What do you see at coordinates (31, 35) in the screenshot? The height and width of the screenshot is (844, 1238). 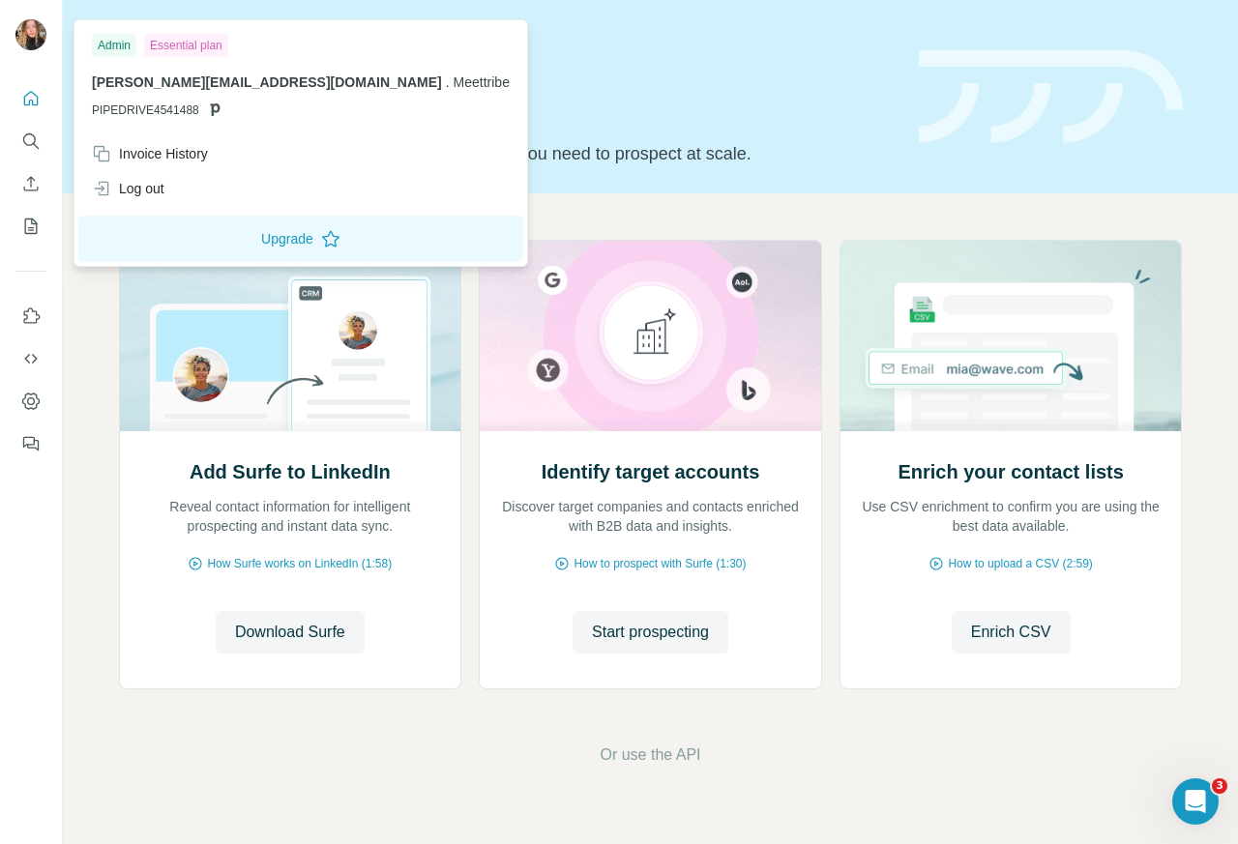 I see `img: Avatar` at bounding box center [31, 35].